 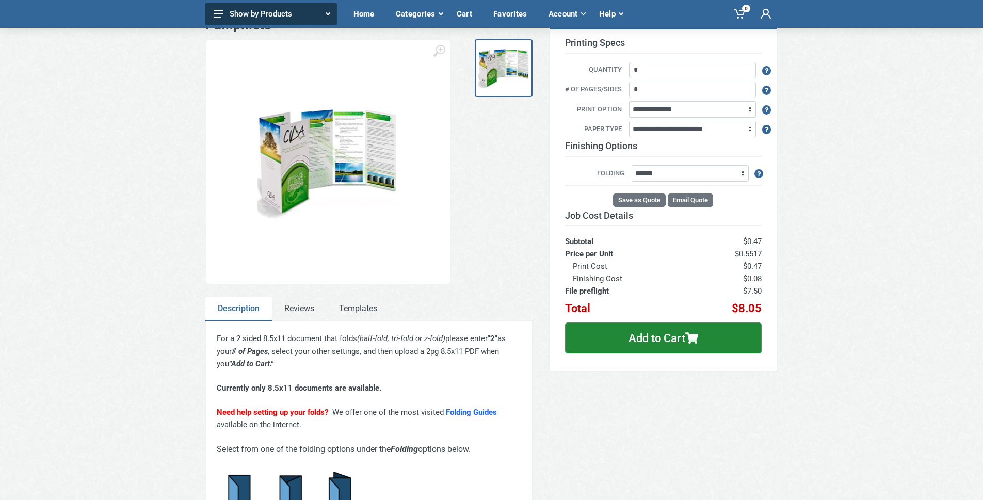 What do you see at coordinates (629, 236) in the screenshot?
I see `th: Subtotal` at bounding box center [629, 236].